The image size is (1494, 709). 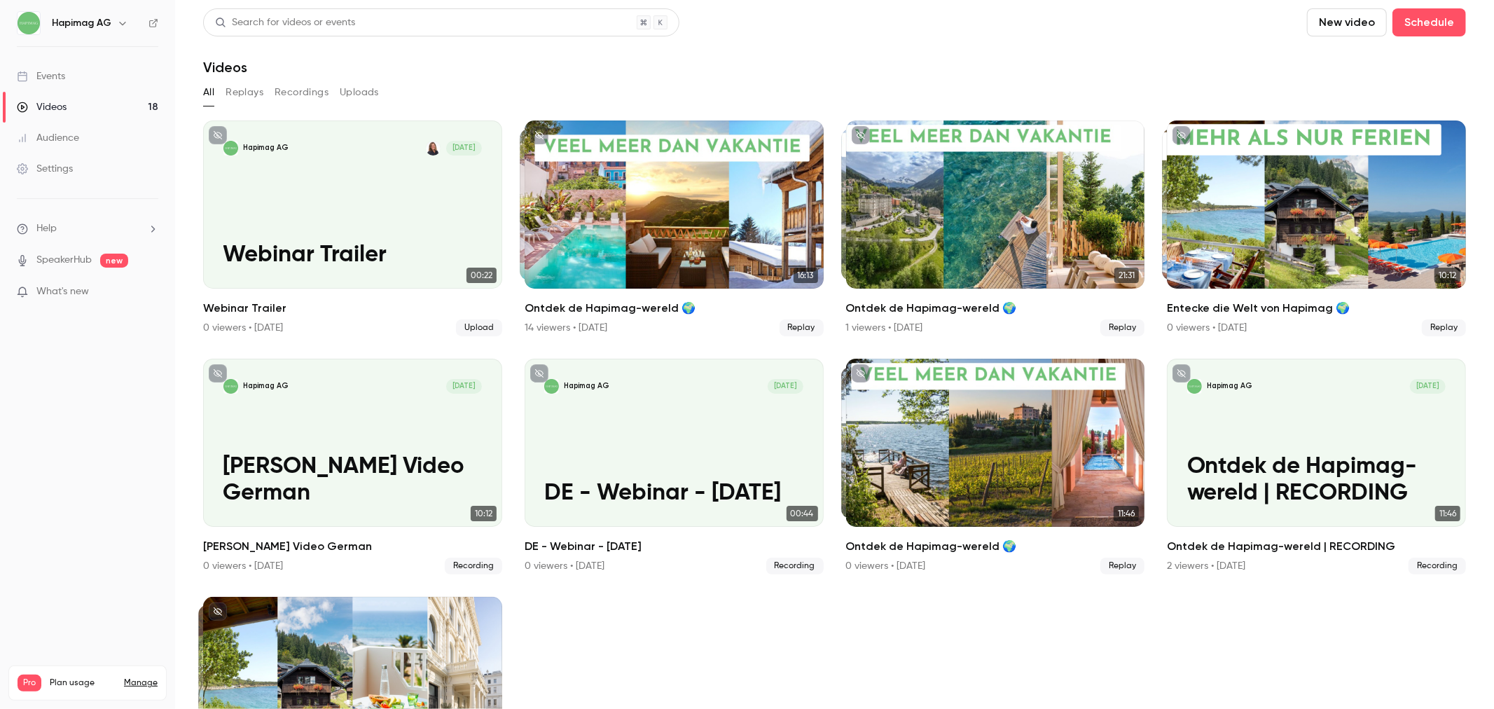 I want to click on a: SpeakerHub, so click(x=64, y=260).